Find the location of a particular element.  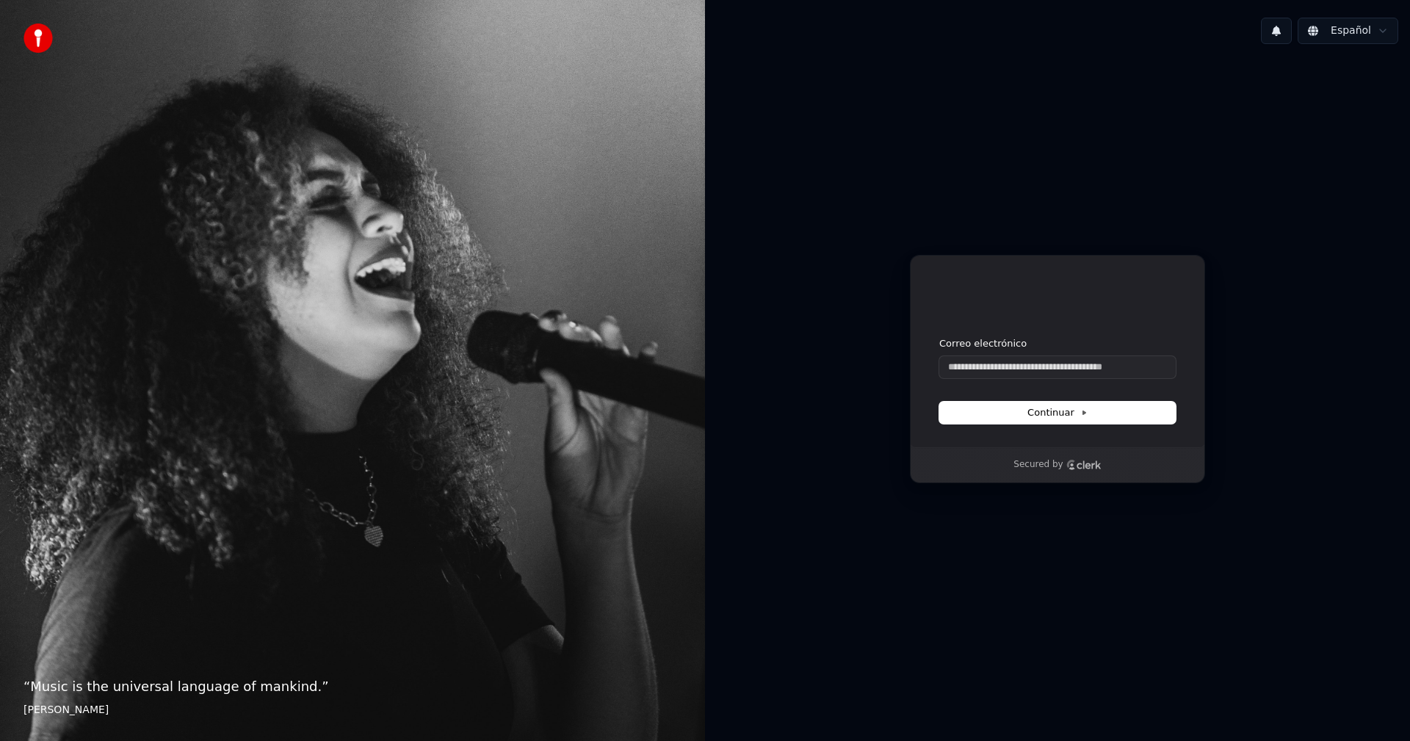

button: Continuar is located at coordinates (1057, 413).